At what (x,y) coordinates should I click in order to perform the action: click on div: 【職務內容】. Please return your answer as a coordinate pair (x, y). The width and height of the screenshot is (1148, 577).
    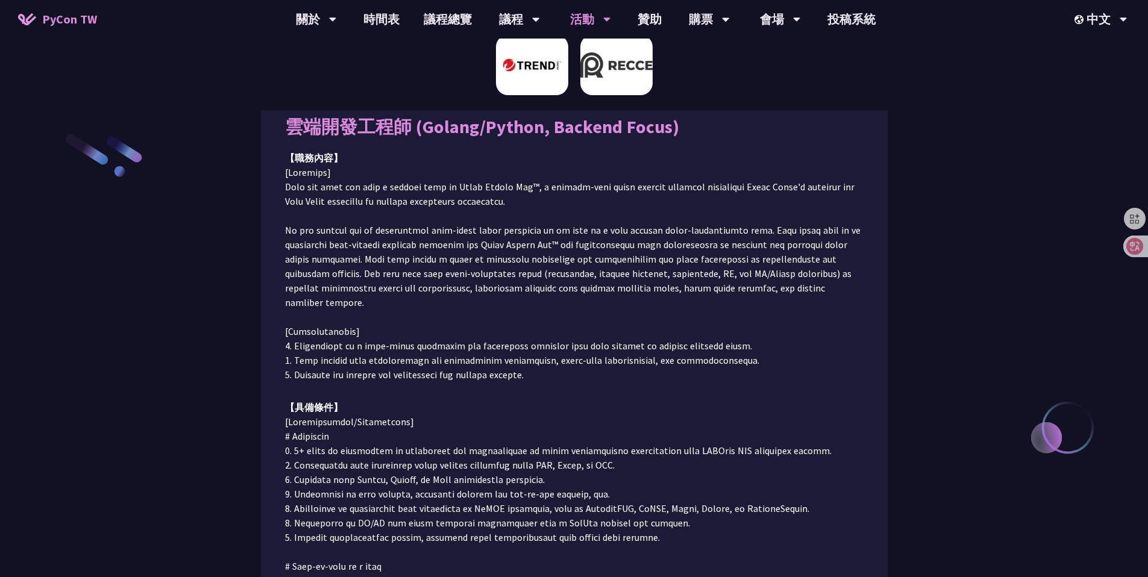
    Looking at the image, I should click on (574, 158).